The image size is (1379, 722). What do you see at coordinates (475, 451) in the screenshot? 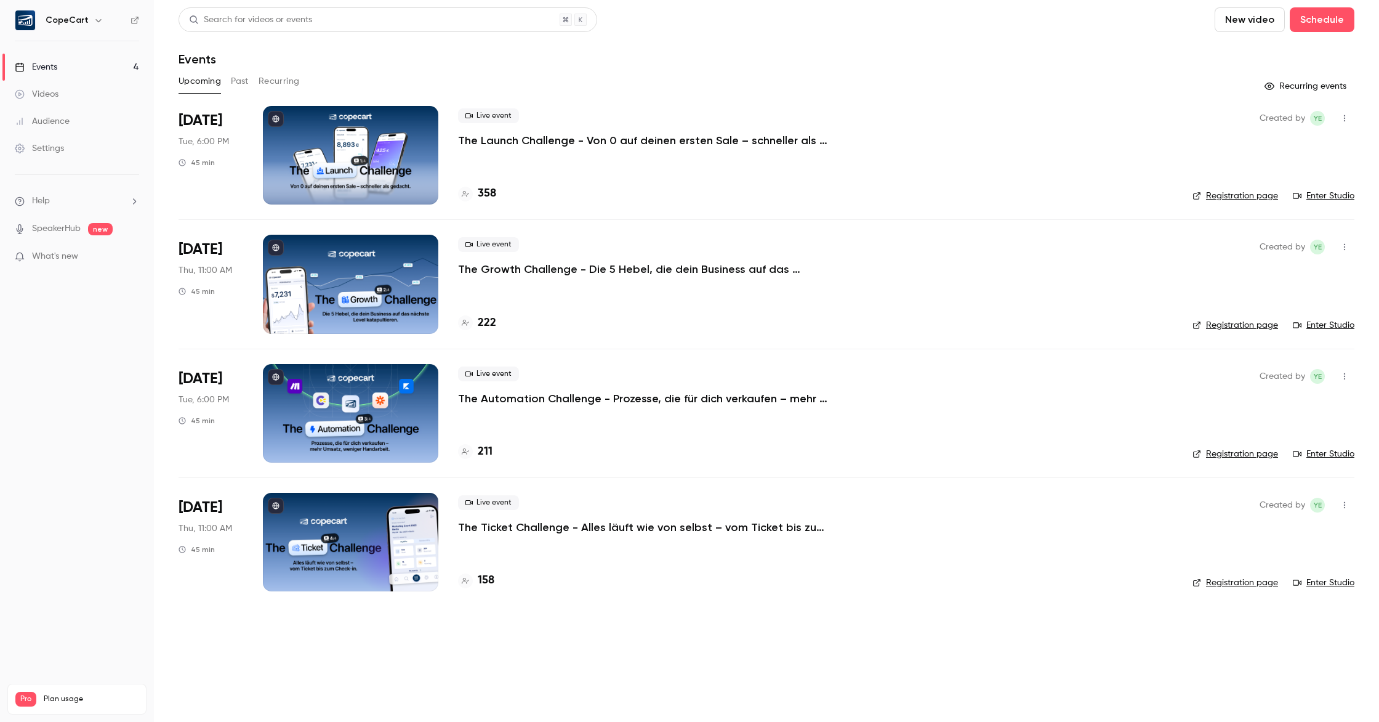
I see `a: 211` at bounding box center [475, 451].